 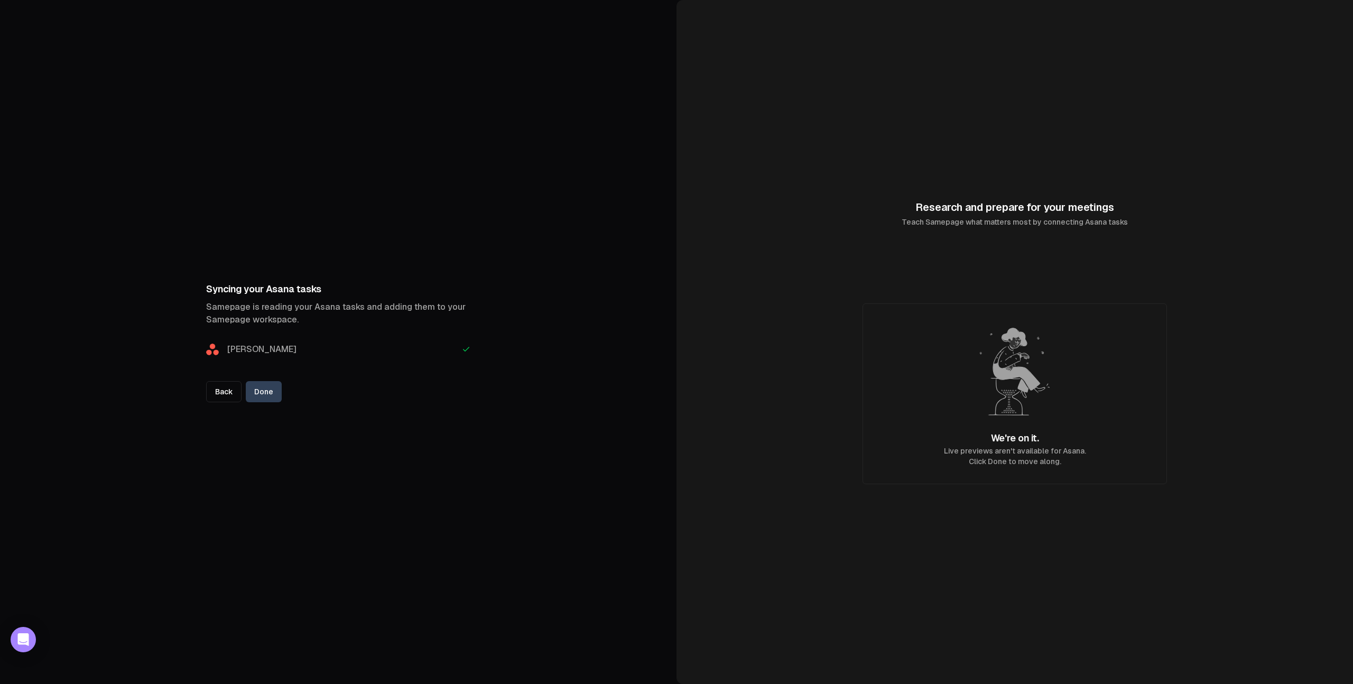 What do you see at coordinates (212, 349) in the screenshot?
I see `img: Asana` at bounding box center [212, 349].